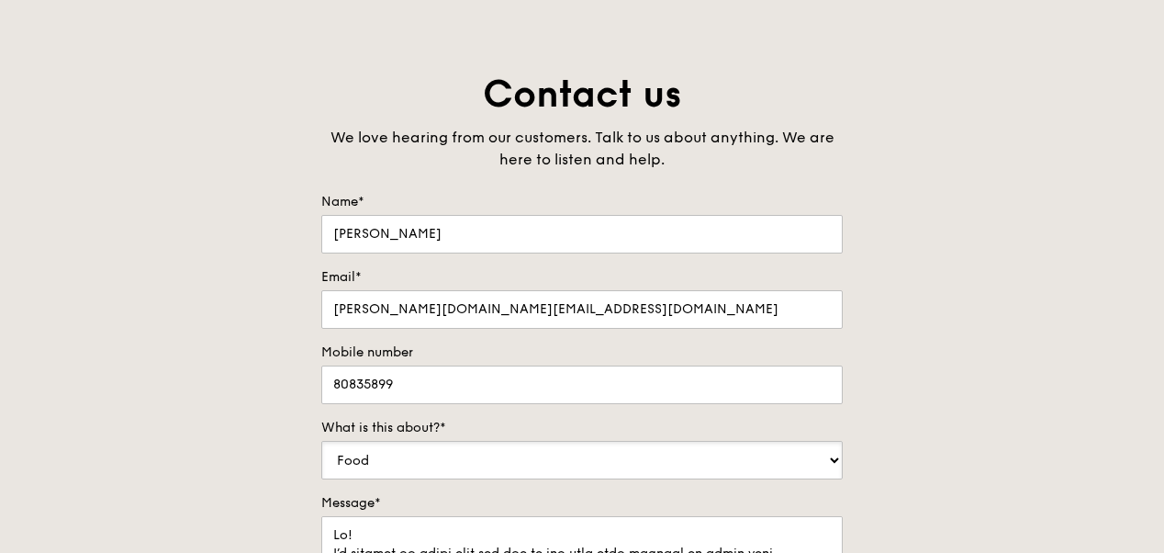 The width and height of the screenshot is (1164, 553). Describe the element at coordinates (582, 352) in the screenshot. I see `label: Mobile number` at that location.